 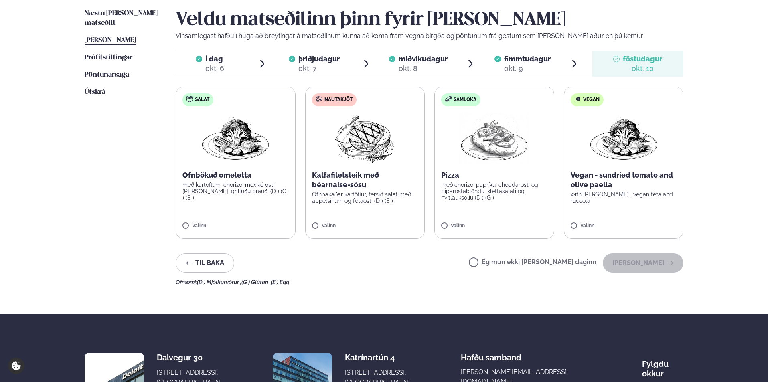 I want to click on div: okt. 9, so click(x=527, y=69).